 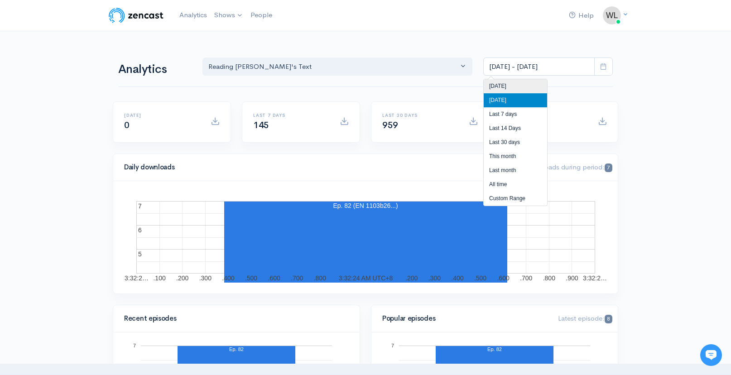 What do you see at coordinates (515, 198) in the screenshot?
I see `li: Custom Range` at bounding box center [515, 198].